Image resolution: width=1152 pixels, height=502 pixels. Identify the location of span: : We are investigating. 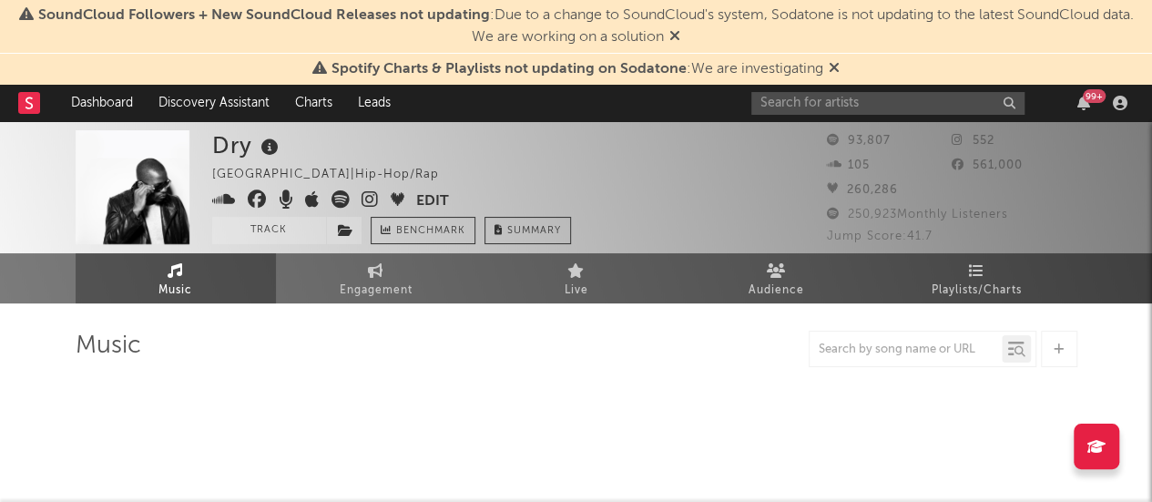
(578, 69).